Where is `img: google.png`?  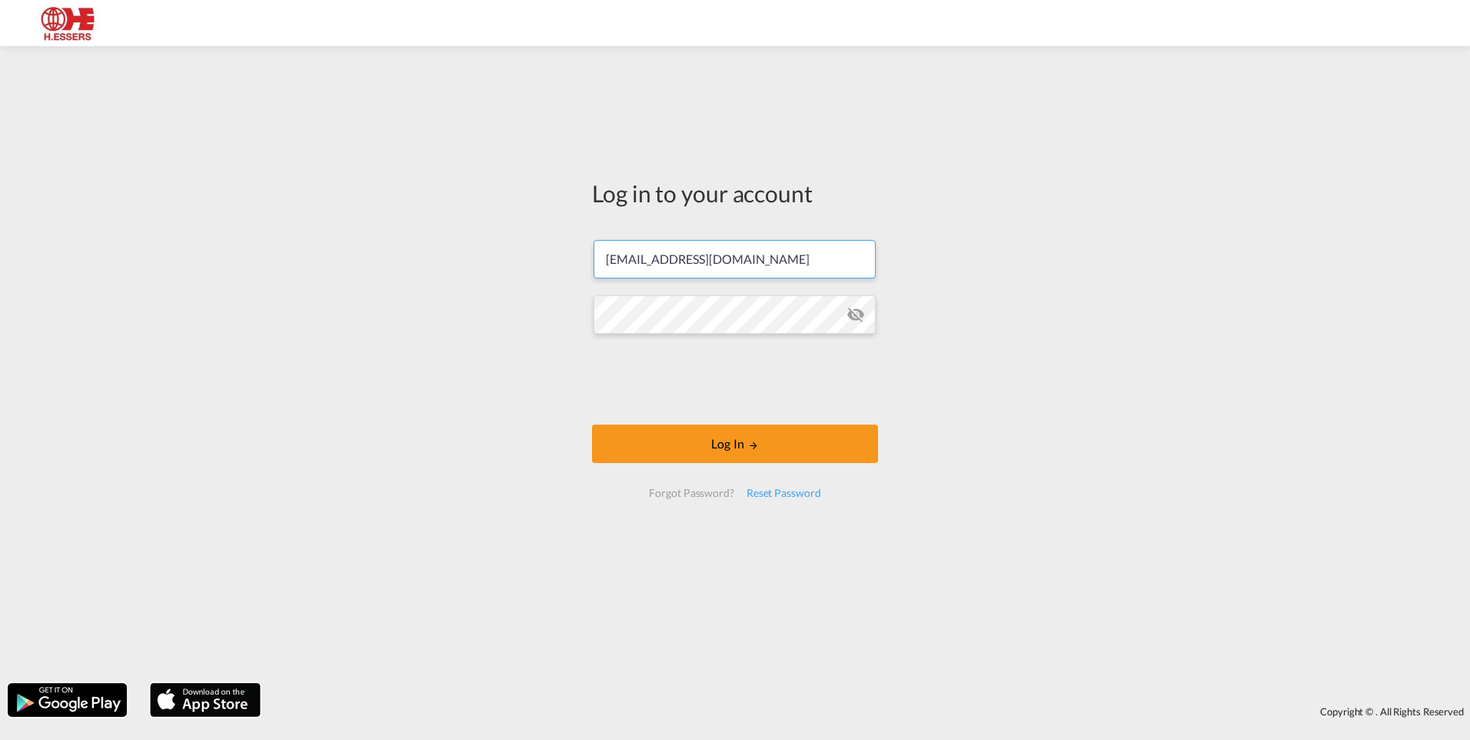
img: google.png is located at coordinates (67, 700).